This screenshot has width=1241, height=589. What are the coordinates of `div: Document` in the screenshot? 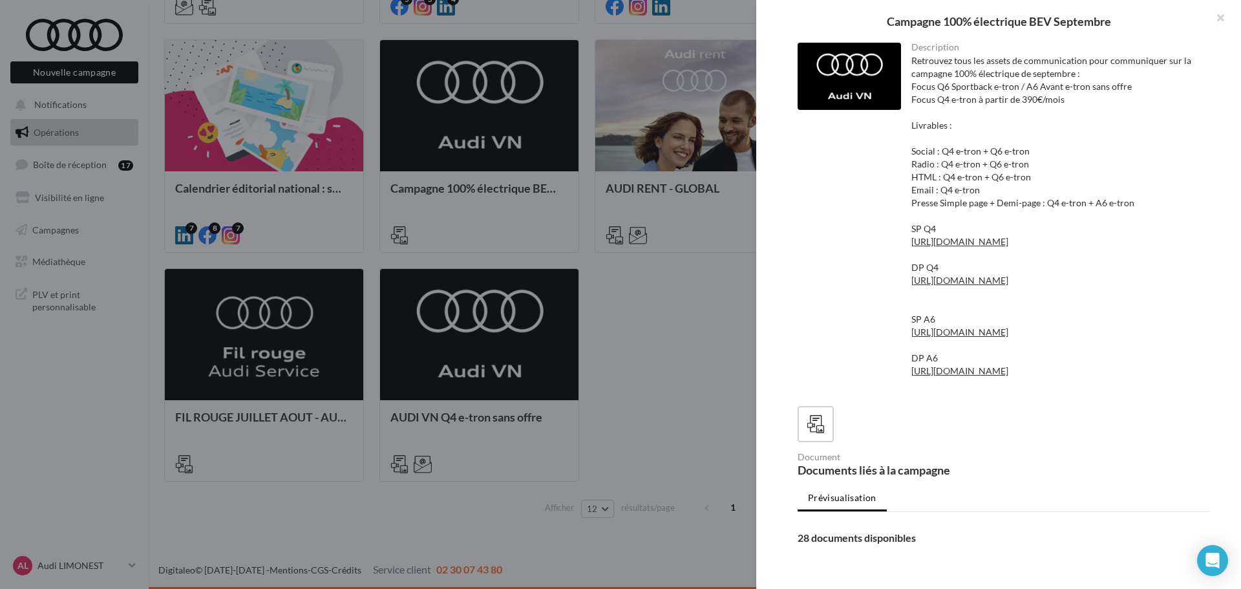 It's located at (898, 457).